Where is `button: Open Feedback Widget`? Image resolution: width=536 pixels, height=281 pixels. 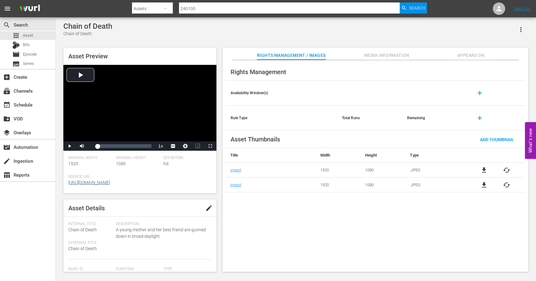 button: Open Feedback Widget is located at coordinates (530, 141).